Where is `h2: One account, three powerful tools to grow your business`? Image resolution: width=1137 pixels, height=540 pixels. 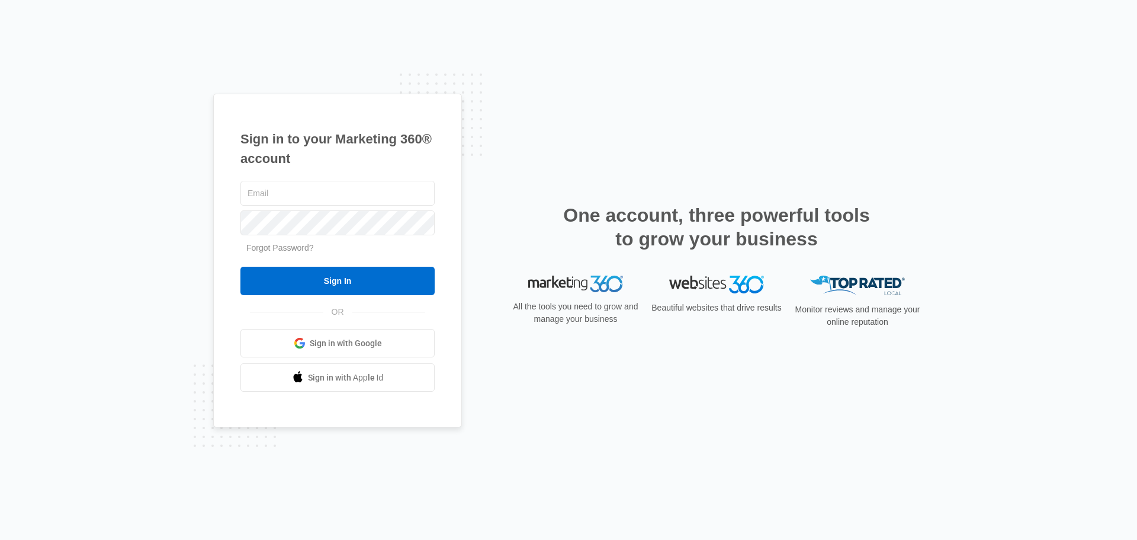 h2: One account, three powerful tools to grow your business is located at coordinates (717, 227).